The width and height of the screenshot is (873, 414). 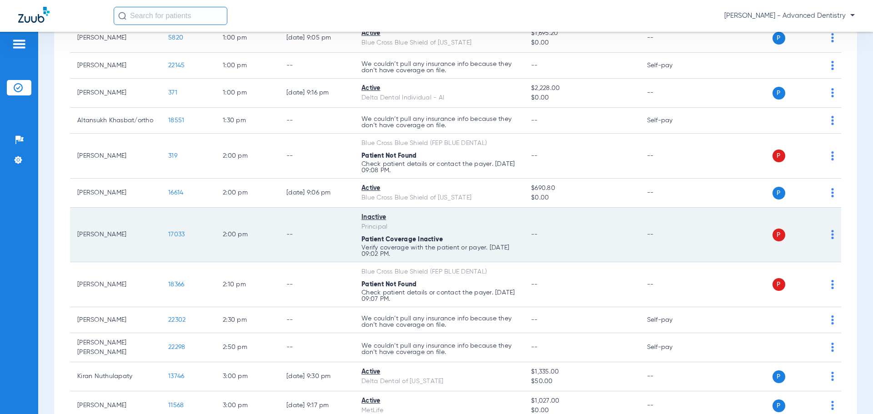 I want to click on span: 18366, so click(x=176, y=285).